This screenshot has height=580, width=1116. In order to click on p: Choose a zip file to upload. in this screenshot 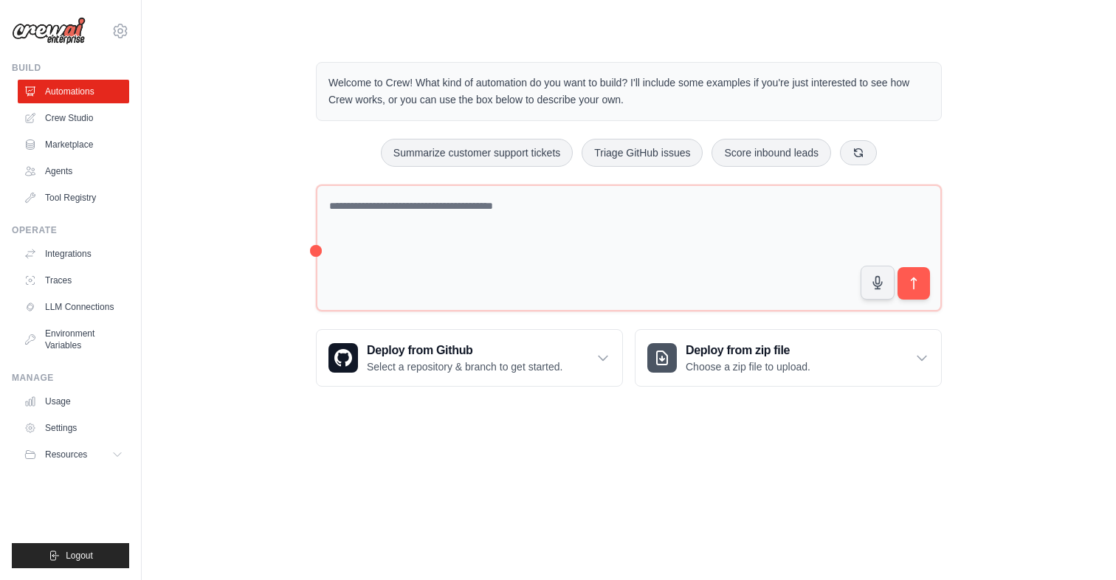, I will do `click(748, 367)`.